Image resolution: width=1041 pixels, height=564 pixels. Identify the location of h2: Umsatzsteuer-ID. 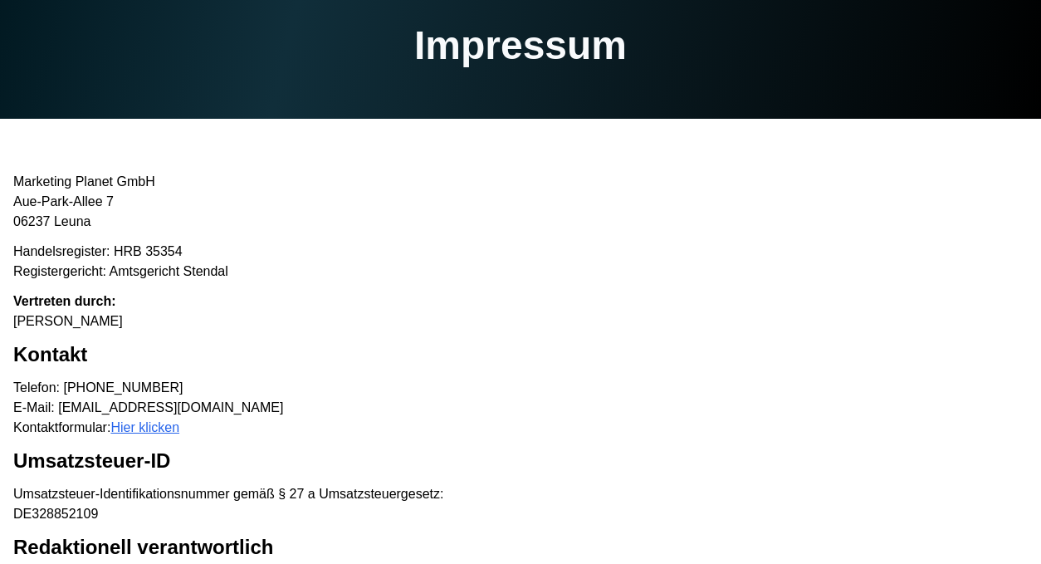
(520, 461).